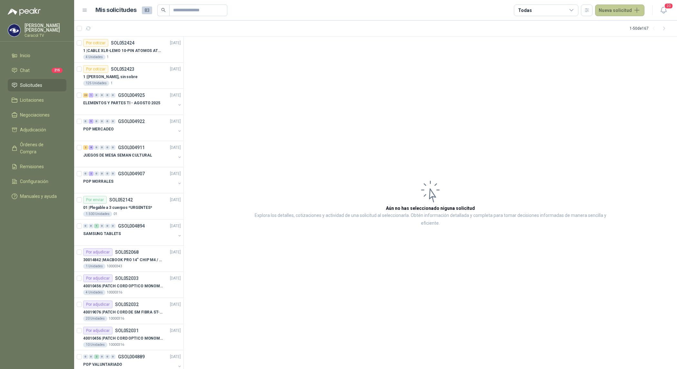  Describe the element at coordinates (85, 95) in the screenshot. I see `div: 22` at that location.